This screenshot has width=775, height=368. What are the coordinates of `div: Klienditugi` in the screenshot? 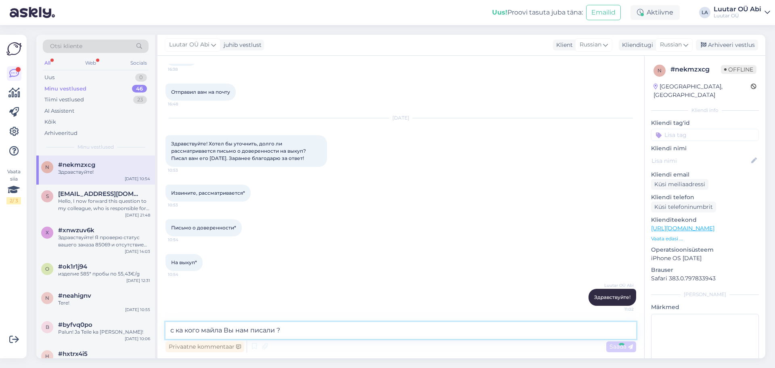 It's located at (635, 45).